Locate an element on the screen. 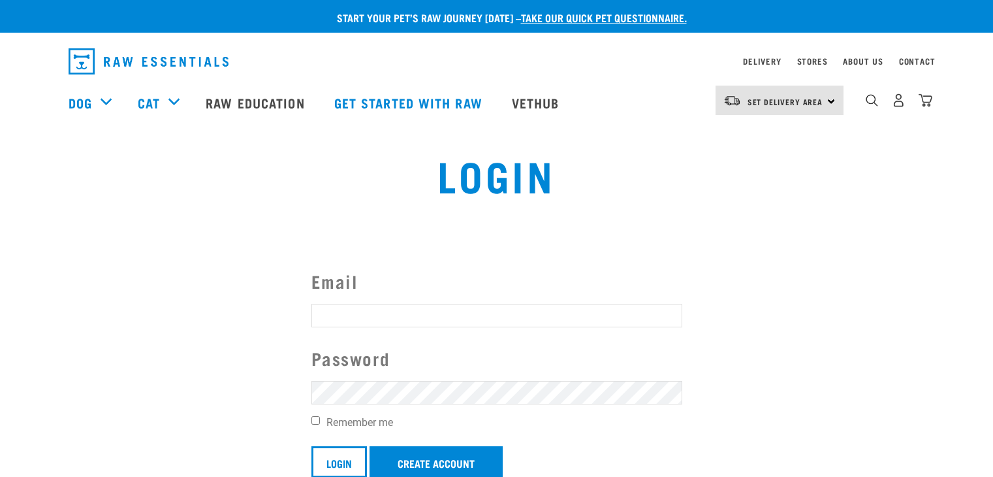  a: Raw Education is located at coordinates (257, 103).